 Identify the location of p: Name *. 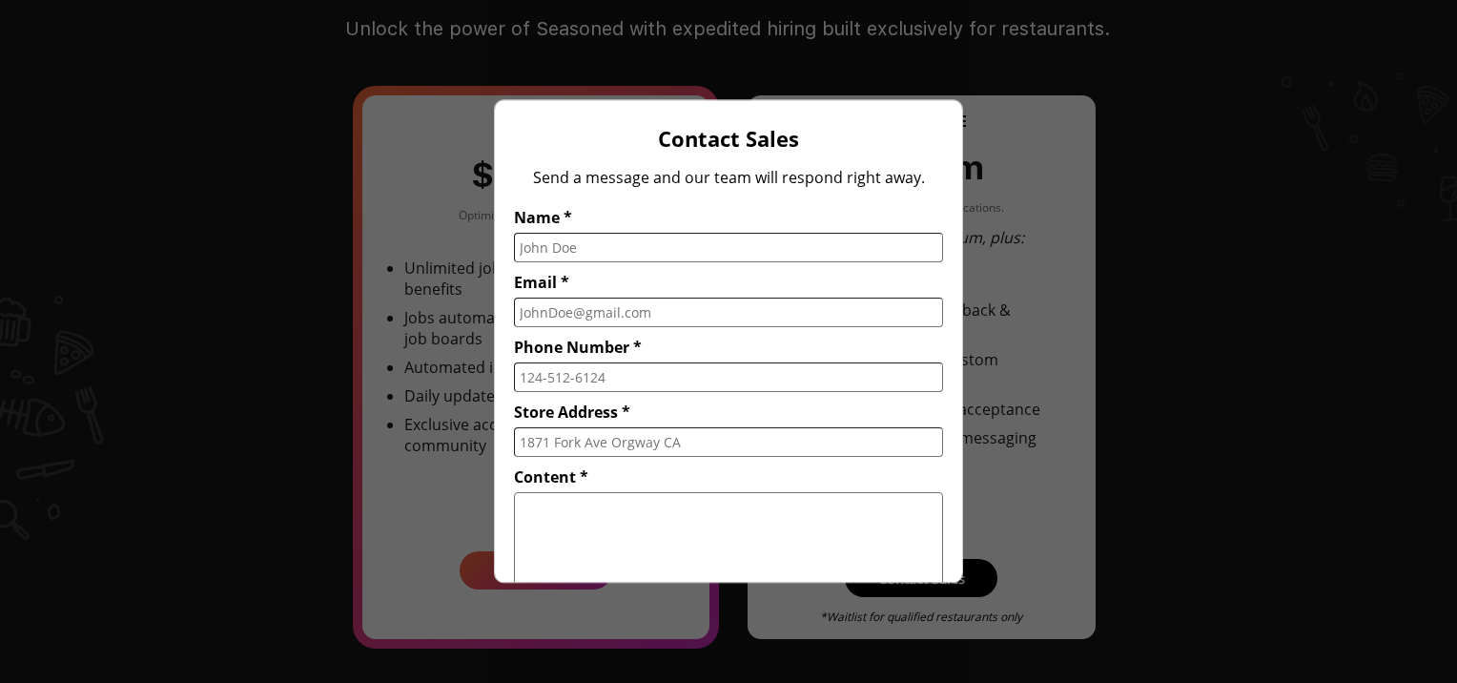
(729, 217).